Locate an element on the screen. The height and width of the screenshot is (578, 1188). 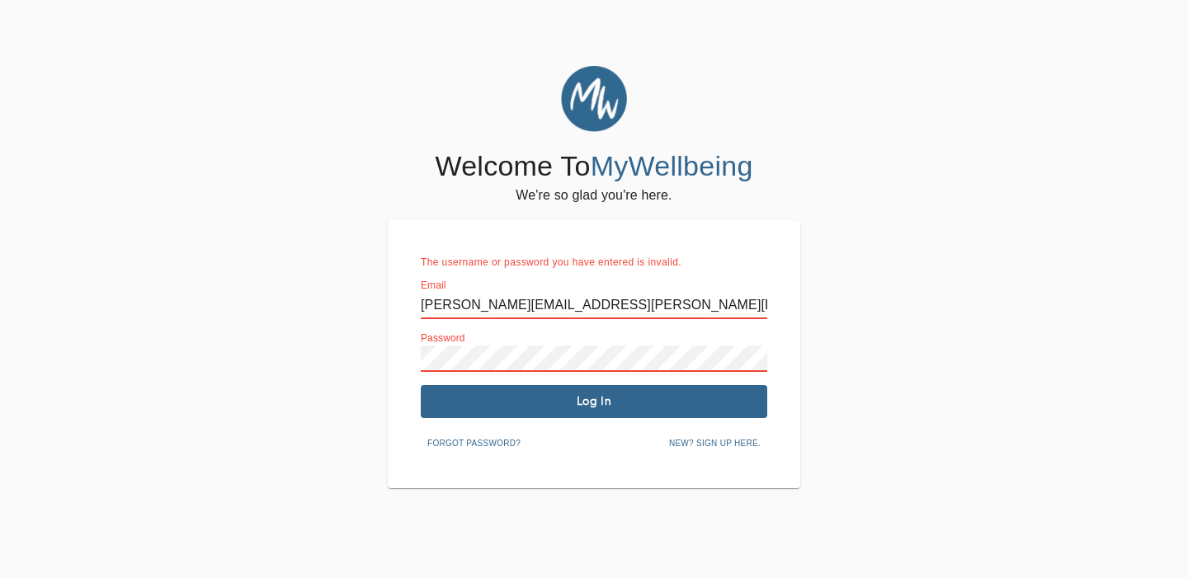
a: Forgot password? is located at coordinates (474, 442).